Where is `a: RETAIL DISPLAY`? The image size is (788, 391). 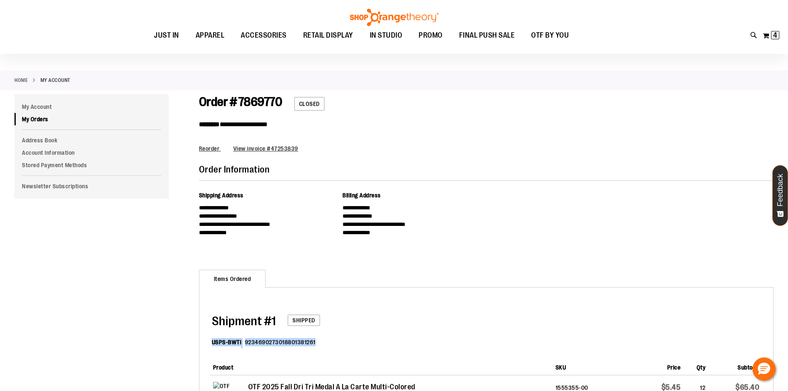
a: RETAIL DISPLAY is located at coordinates (328, 36).